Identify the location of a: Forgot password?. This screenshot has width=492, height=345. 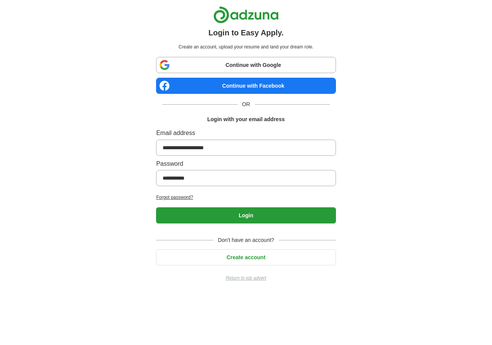
(246, 197).